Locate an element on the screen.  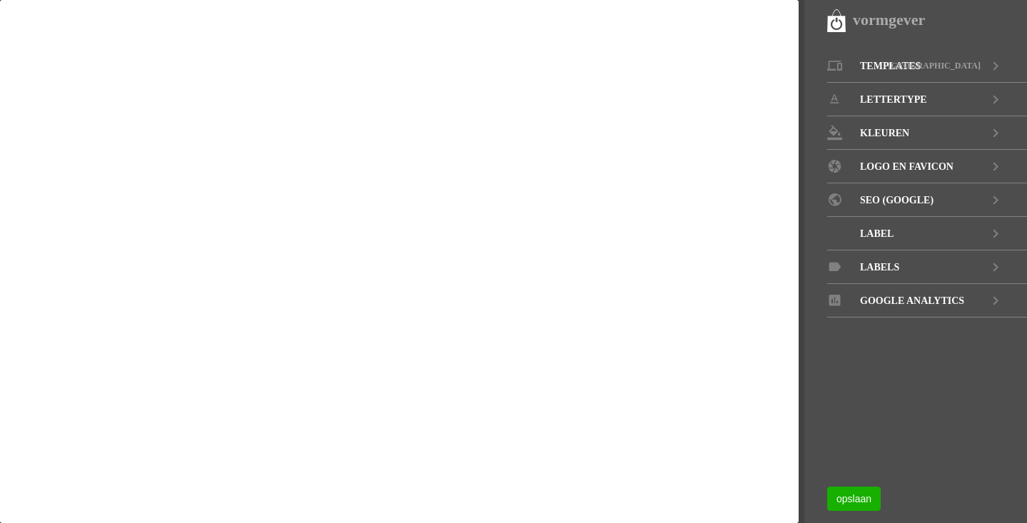
a: opslaan is located at coordinates (854, 499).